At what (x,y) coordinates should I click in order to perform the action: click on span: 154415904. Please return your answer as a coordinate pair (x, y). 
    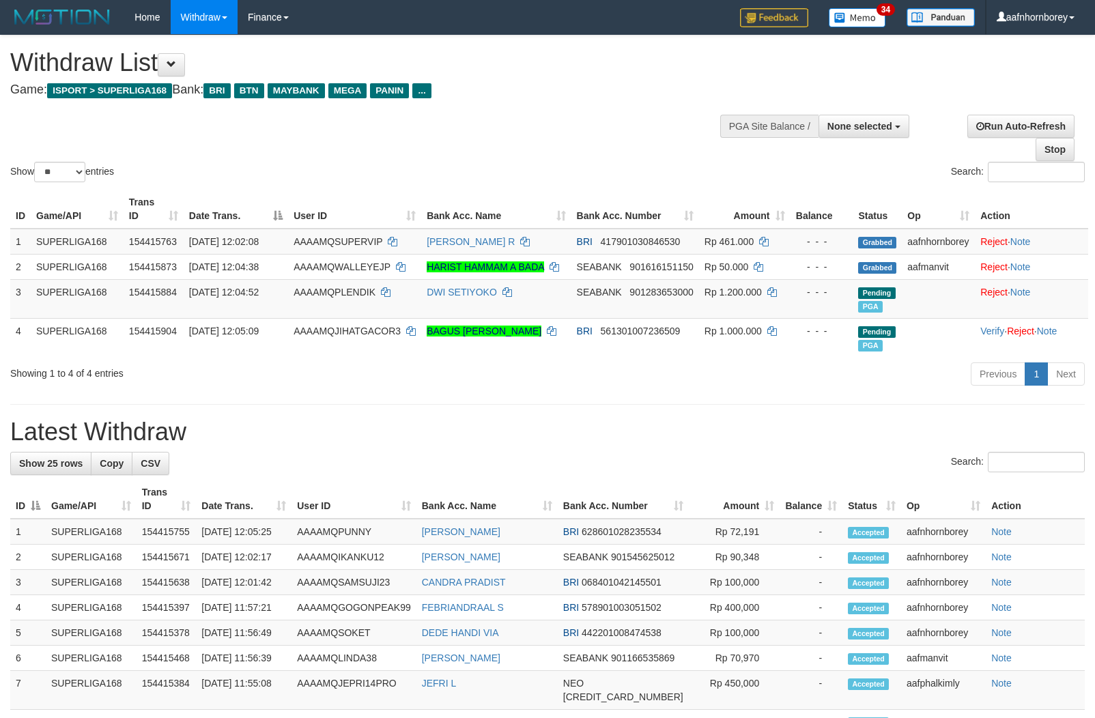
    Looking at the image, I should click on (153, 331).